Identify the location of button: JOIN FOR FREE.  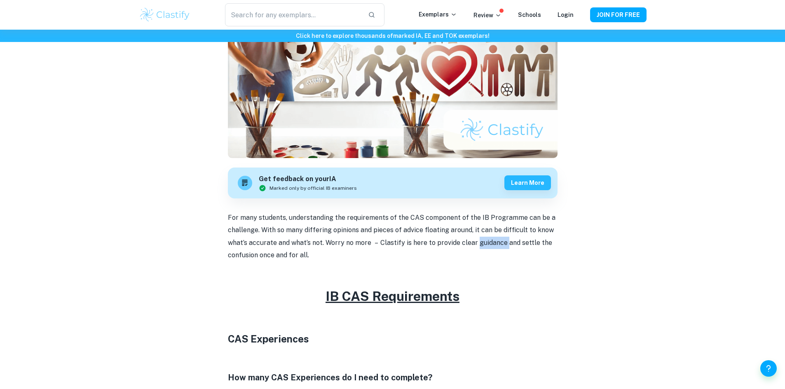
(618, 15).